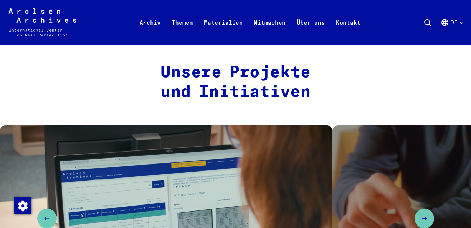 This screenshot has width=471, height=228. Describe the element at coordinates (22, 205) in the screenshot. I see `div: Zustimmung ändern` at that location.